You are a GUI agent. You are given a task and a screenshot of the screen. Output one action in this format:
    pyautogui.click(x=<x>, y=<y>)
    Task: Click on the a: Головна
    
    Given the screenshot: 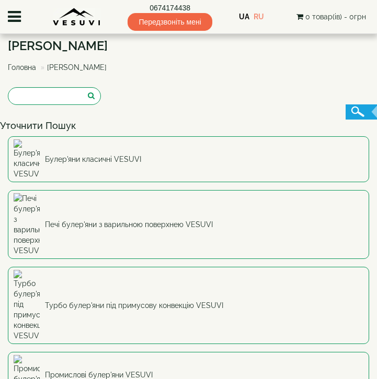 What is the action you would take?
    pyautogui.click(x=22, y=67)
    